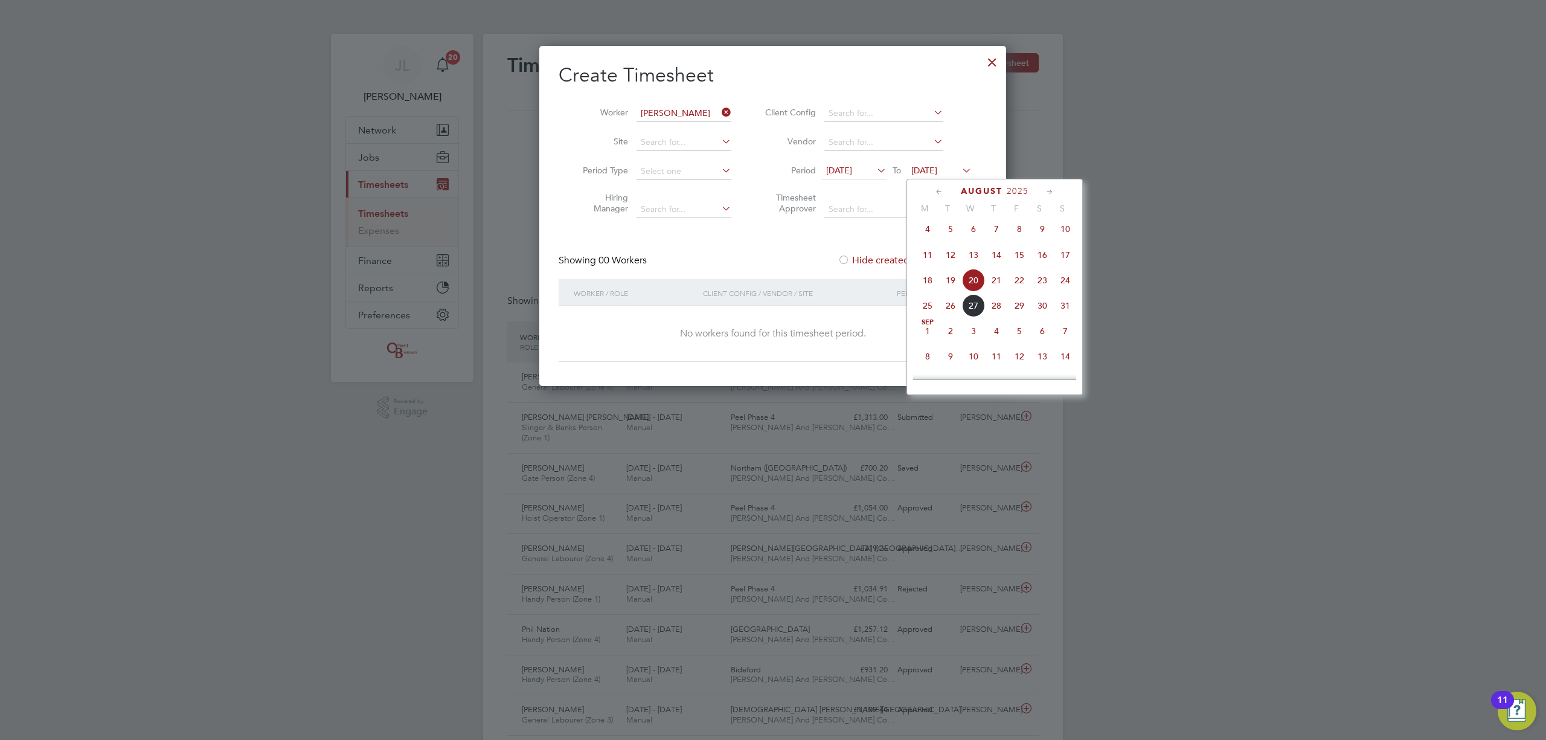  Describe the element at coordinates (601, 203) in the screenshot. I see `label: Hiring Manager` at that location.